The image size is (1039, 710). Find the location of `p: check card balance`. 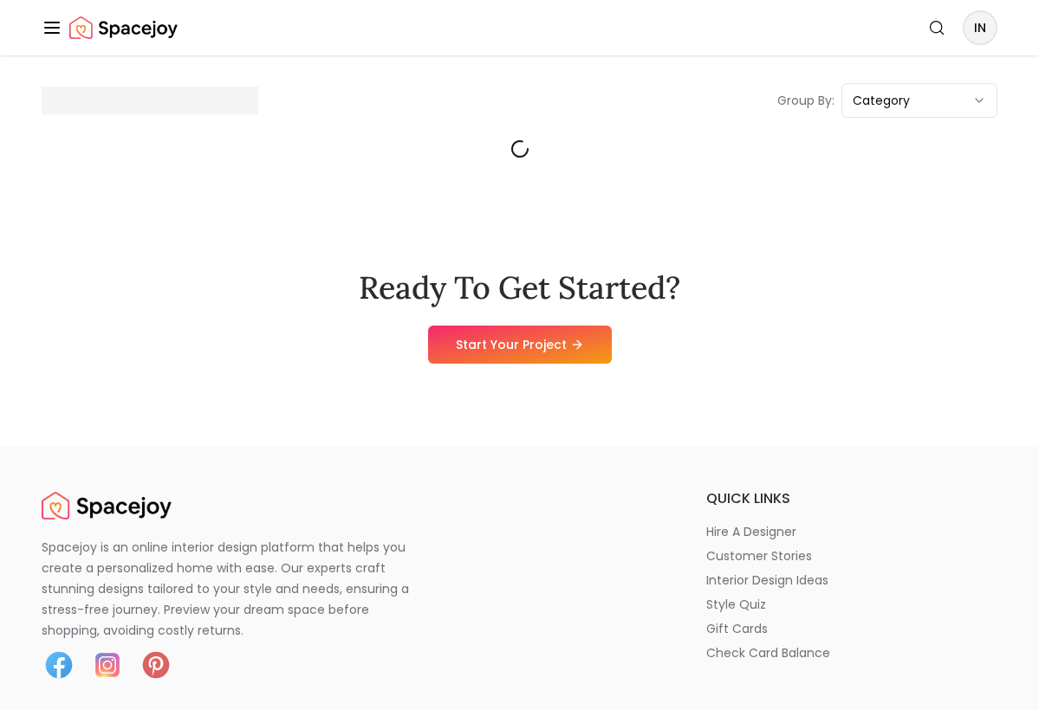

p: check card balance is located at coordinates (767, 653).